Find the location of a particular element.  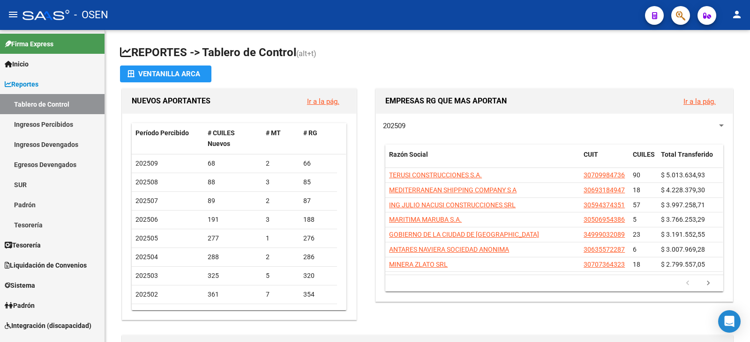

span: $ 3.766.253,29 is located at coordinates (683, 220).